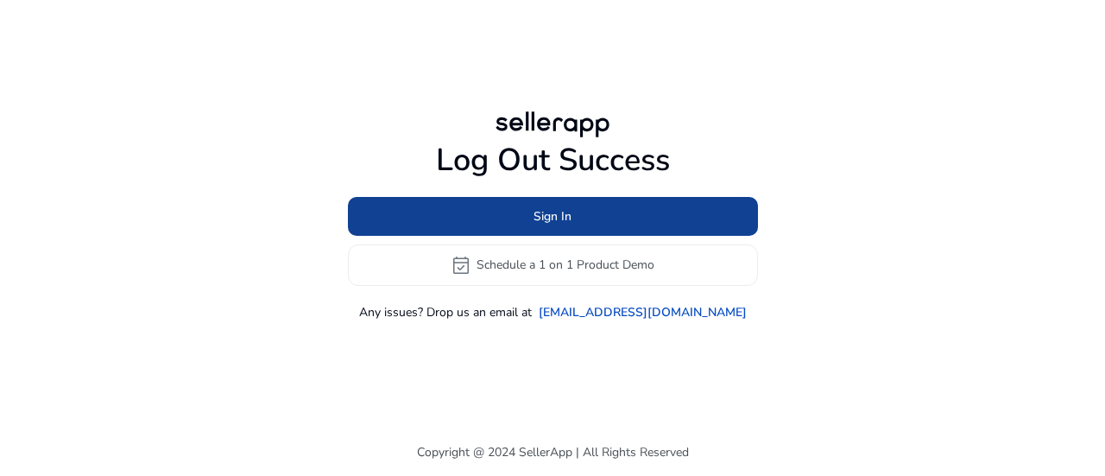 The width and height of the screenshot is (1105, 476). I want to click on button: Sign In, so click(553, 216).